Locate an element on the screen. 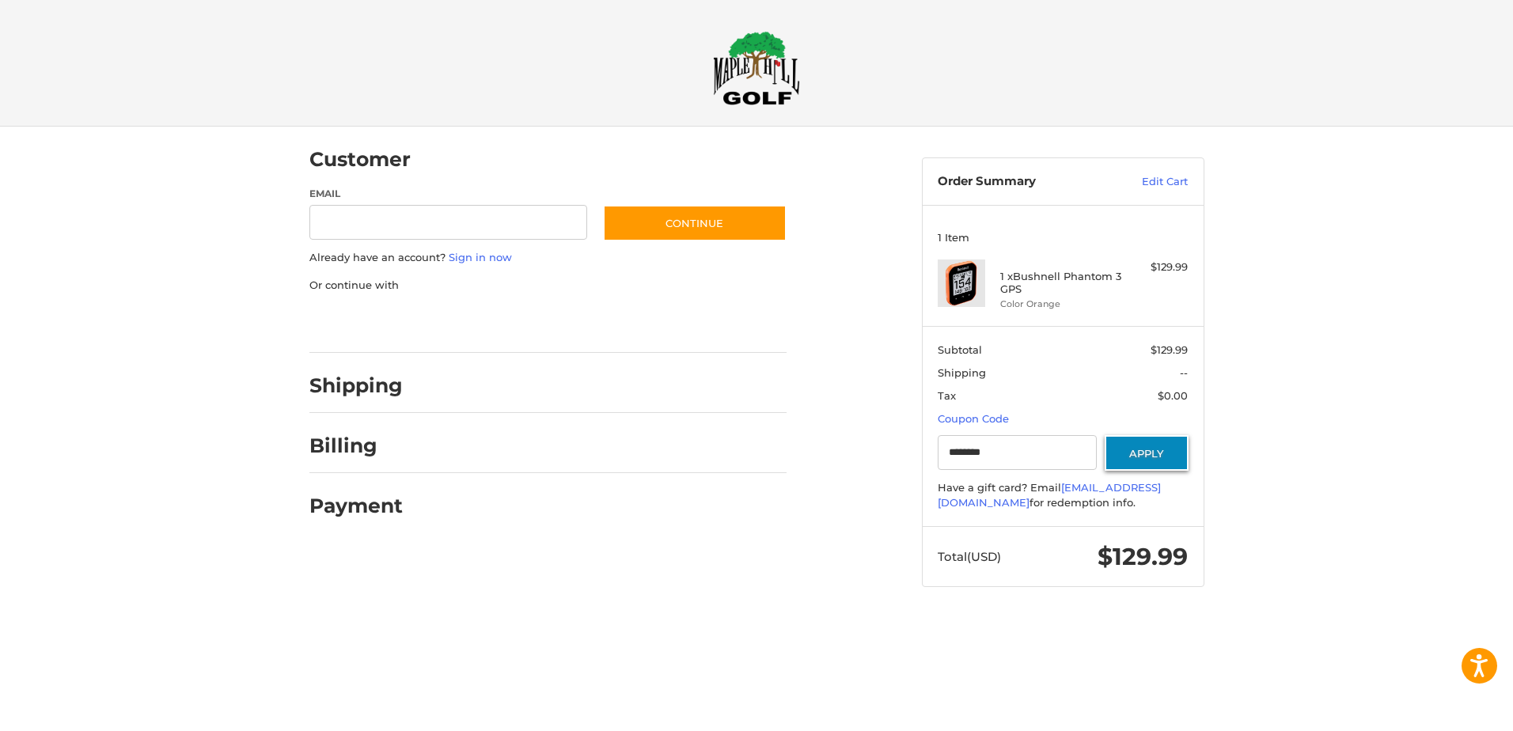  label: Email is located at coordinates (449, 194).